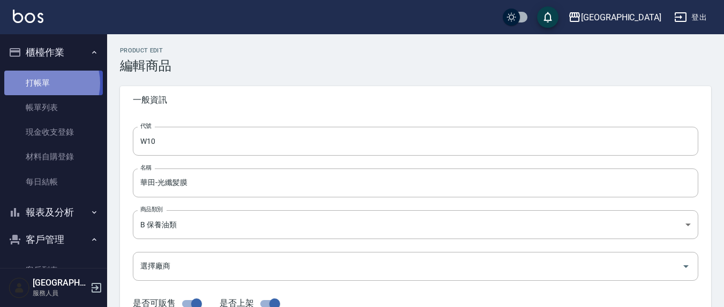 Image resolution: width=724 pixels, height=307 pixels. I want to click on button: save, so click(548, 17).